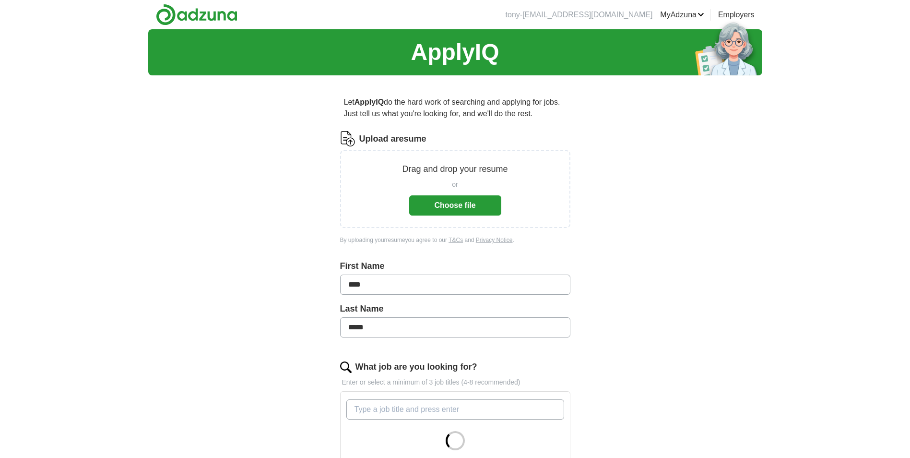 The image size is (910, 458). I want to click on div: By uploading your resume you agree to our and ., so click(455, 240).